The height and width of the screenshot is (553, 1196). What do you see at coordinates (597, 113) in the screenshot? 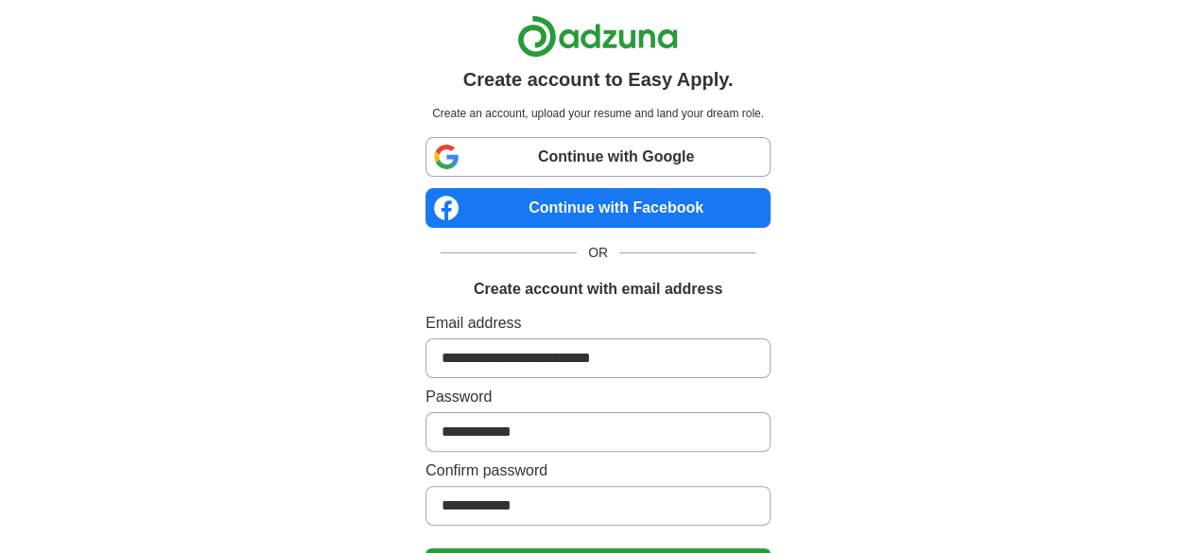
I see `p: Create an account, upload your resume and land your dream role.` at bounding box center [597, 113].